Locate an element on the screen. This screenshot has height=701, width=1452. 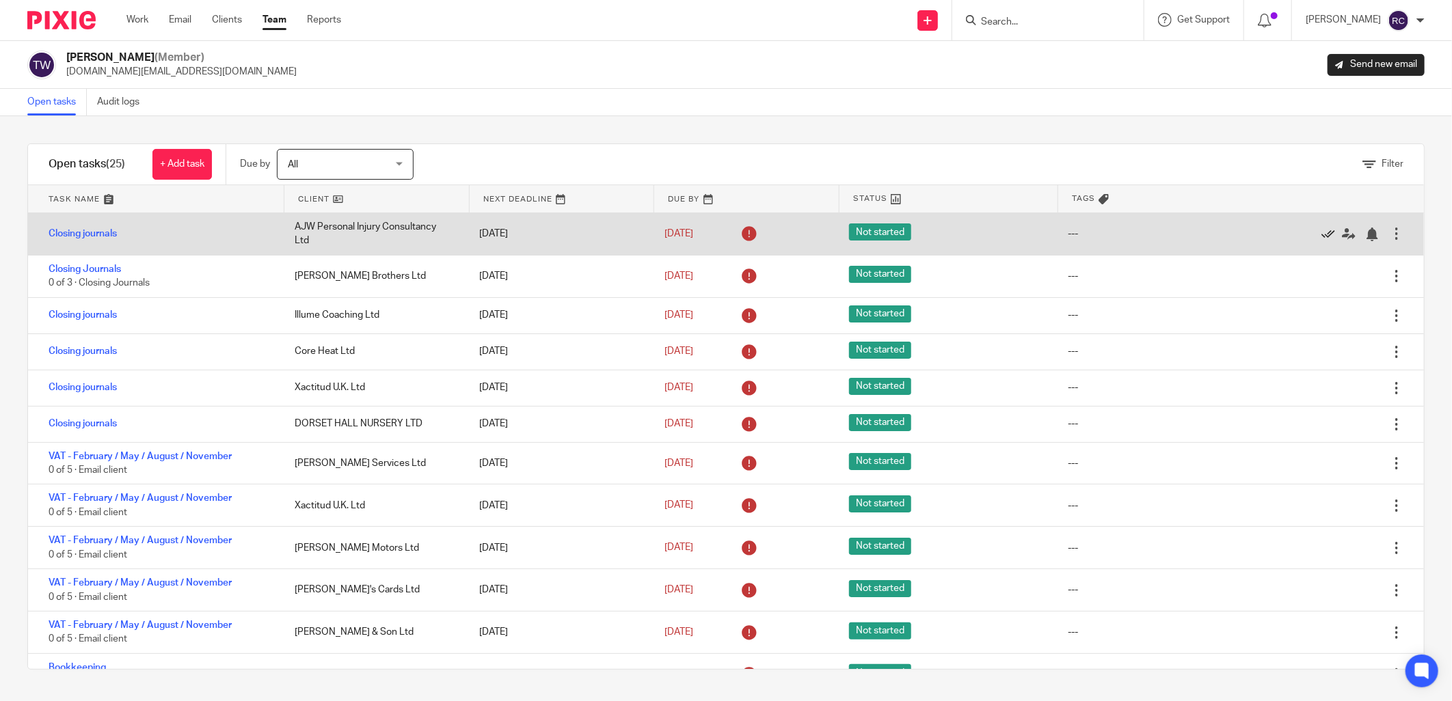
span: (Member) is located at coordinates (179, 57).